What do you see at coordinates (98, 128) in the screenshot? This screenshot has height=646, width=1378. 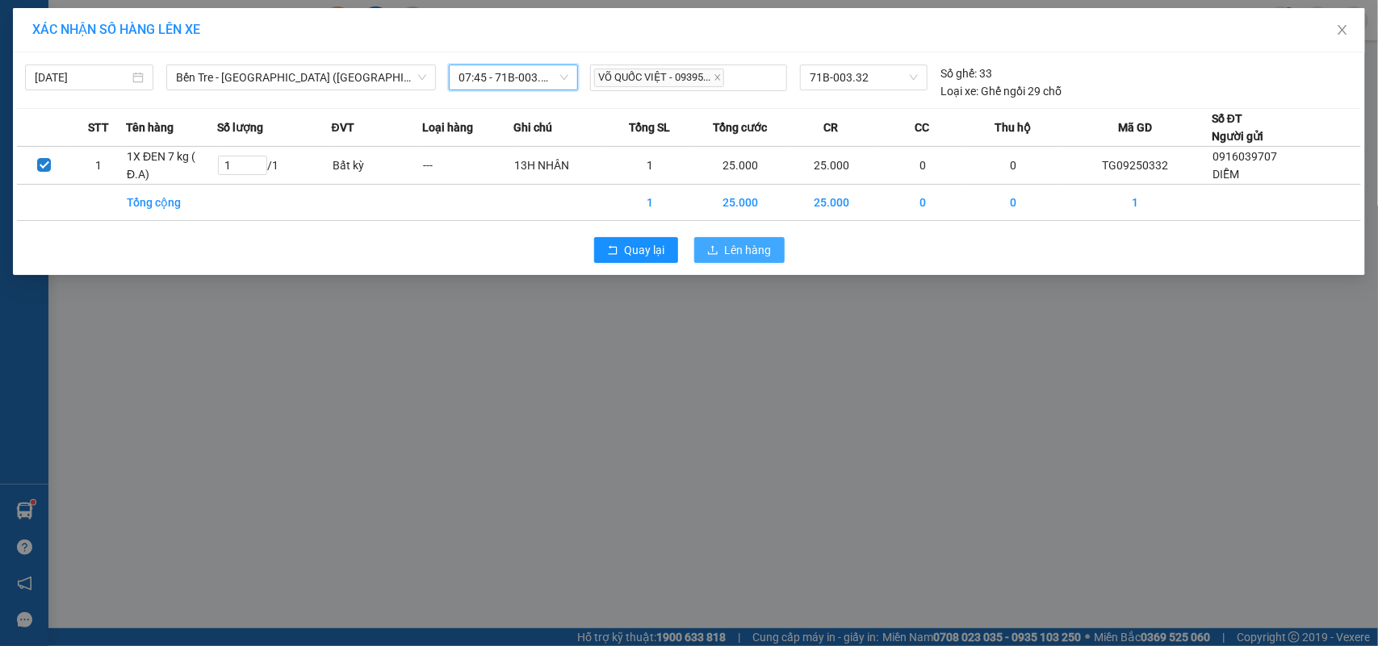 I see `span: STT` at bounding box center [98, 128].